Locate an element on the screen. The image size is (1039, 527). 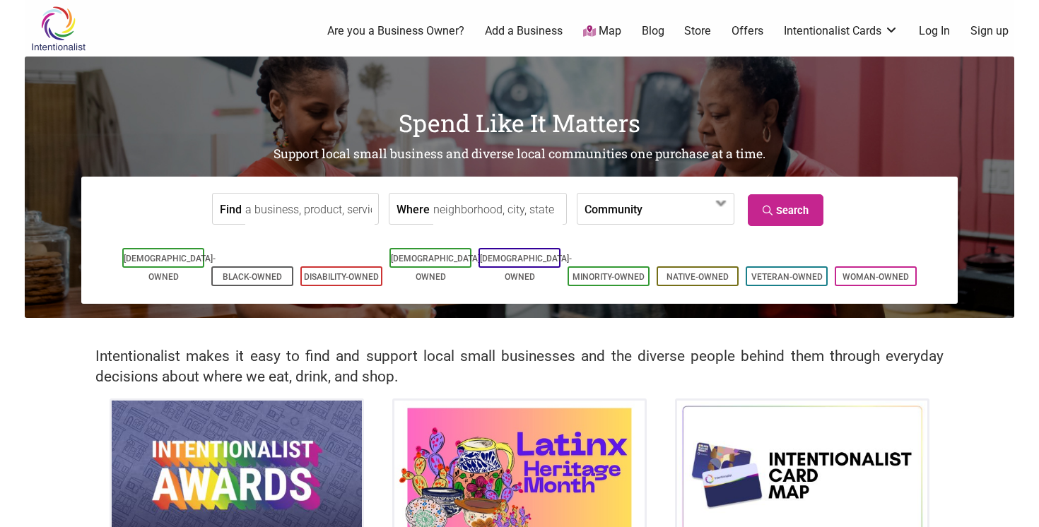
a: Veteran-Owned is located at coordinates (786, 277).